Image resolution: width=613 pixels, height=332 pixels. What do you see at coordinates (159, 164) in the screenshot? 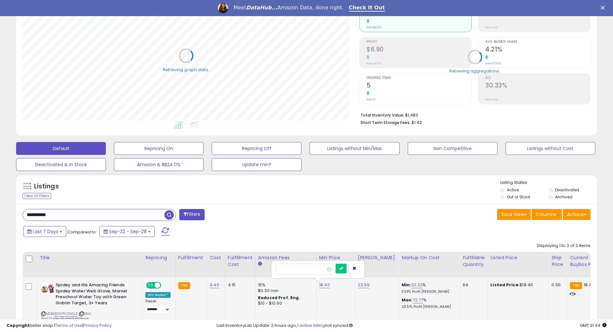
I see `button: Amazon & BB24 0%` at bounding box center [159, 164].